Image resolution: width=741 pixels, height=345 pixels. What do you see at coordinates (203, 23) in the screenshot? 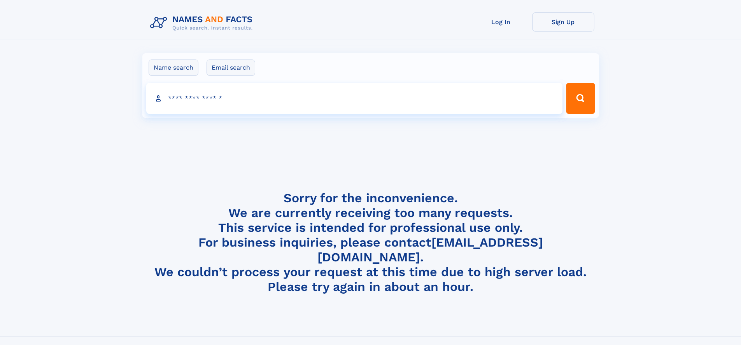
I see `img: Logo Names and Facts` at bounding box center [203, 23].